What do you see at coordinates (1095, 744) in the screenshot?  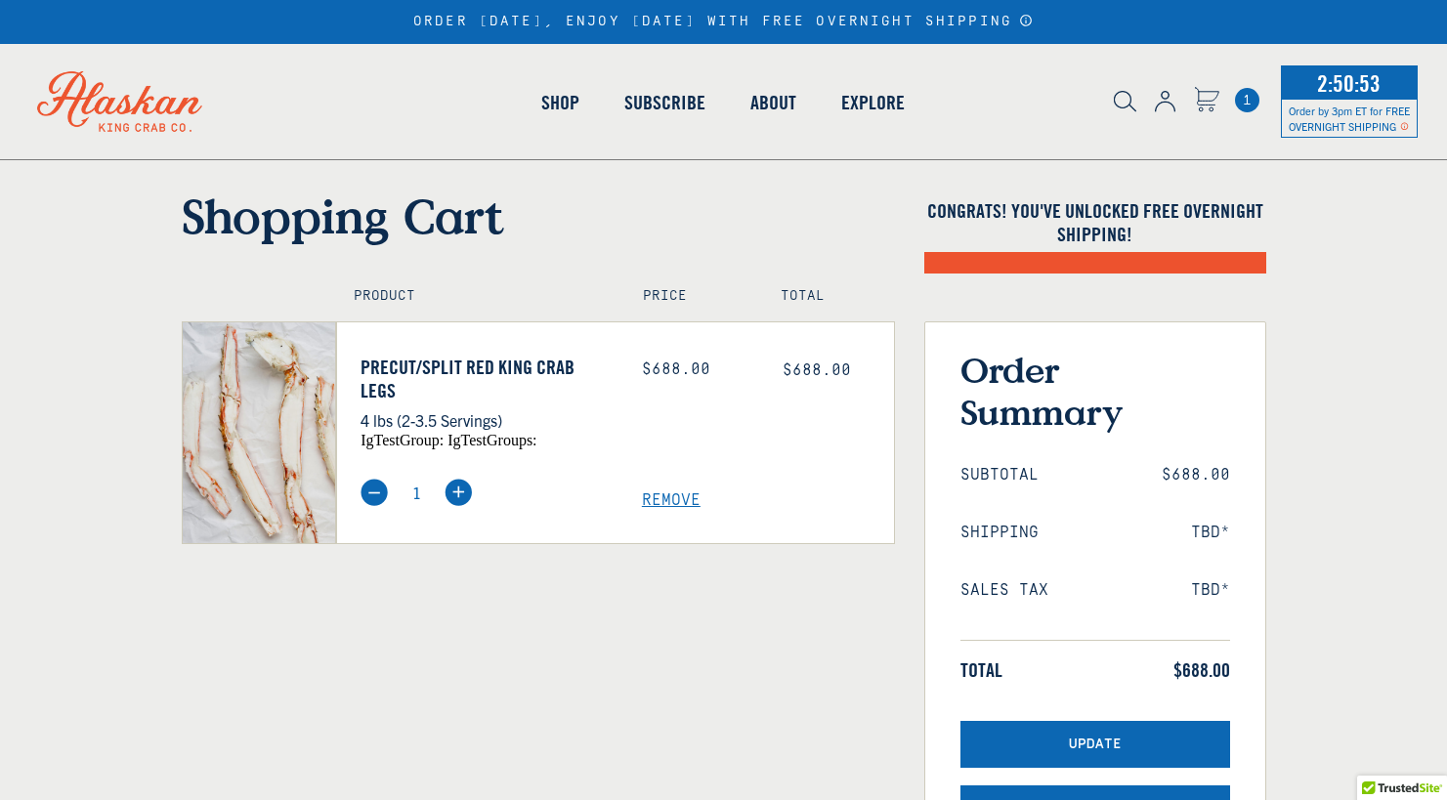 I see `span: Update` at bounding box center [1095, 744].